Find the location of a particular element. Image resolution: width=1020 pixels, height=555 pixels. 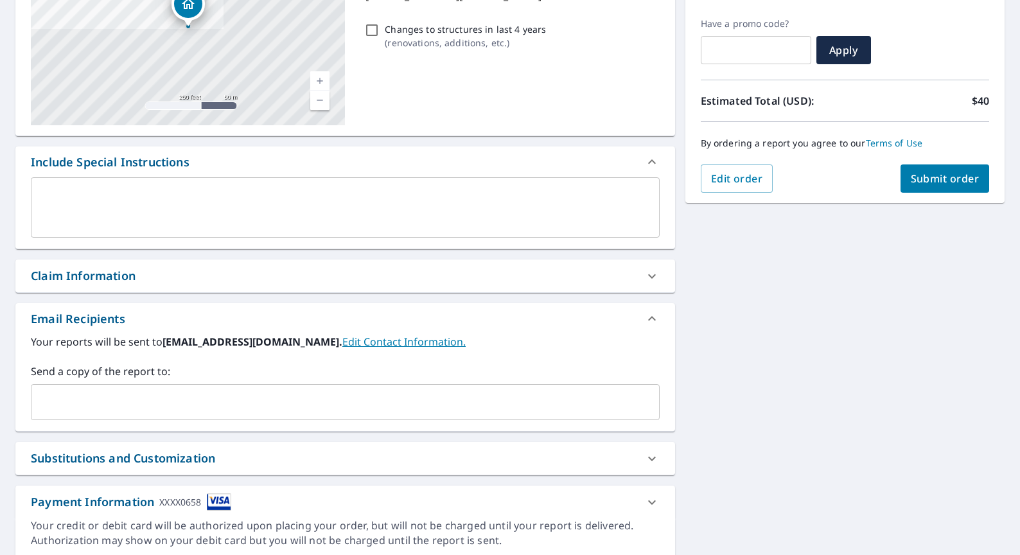

button: Edit order is located at coordinates (737, 179).